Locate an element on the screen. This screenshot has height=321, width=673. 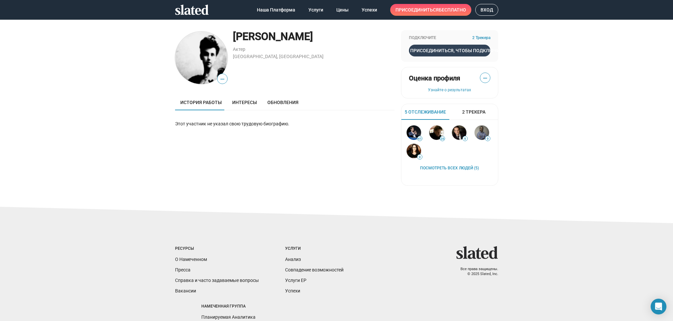
img: Валери Ландсбург is located at coordinates (414, 151).